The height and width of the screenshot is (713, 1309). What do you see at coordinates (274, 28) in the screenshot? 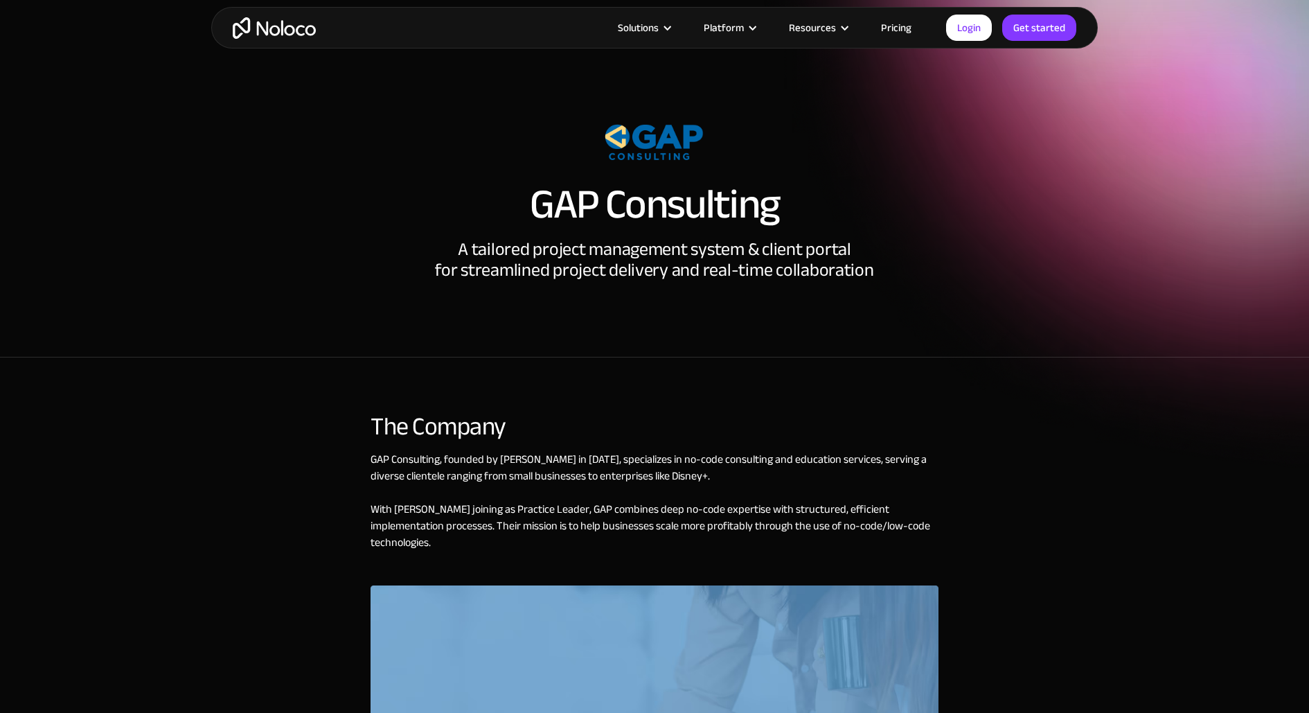
I see `a: home` at bounding box center [274, 28].